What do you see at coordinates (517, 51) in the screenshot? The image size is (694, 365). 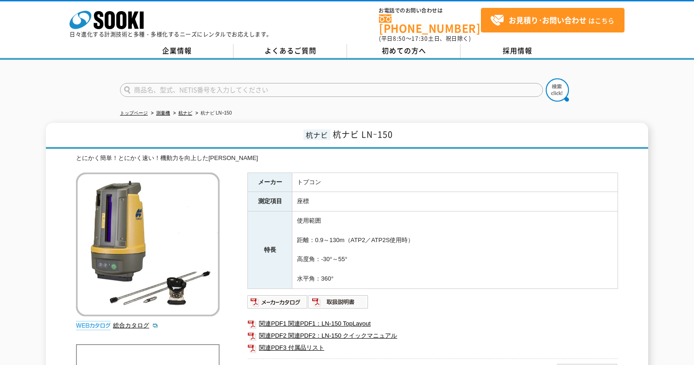 I see `a: 採用情報` at bounding box center [517, 51].